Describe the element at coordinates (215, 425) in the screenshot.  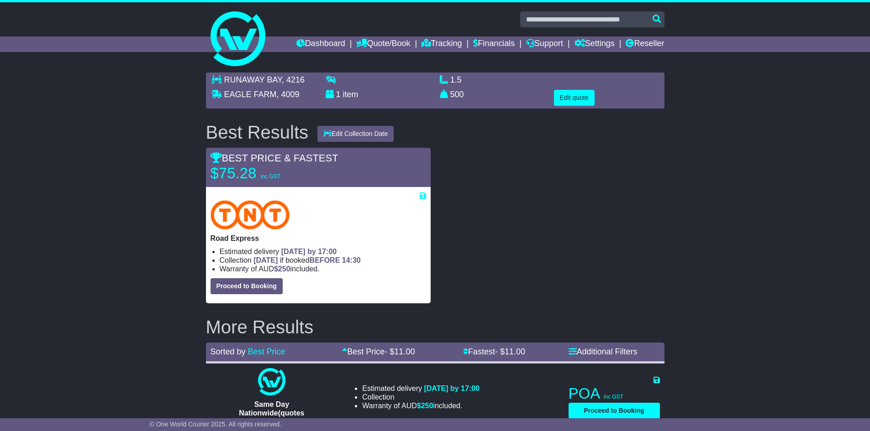
I see `span: © One World Courier 2025. All rights reserved.` at that location.